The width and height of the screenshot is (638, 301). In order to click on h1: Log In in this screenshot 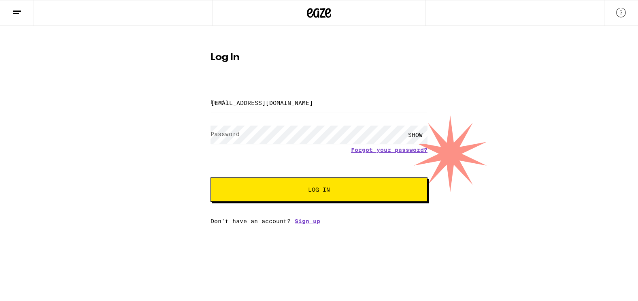, I will do `click(319, 57)`.